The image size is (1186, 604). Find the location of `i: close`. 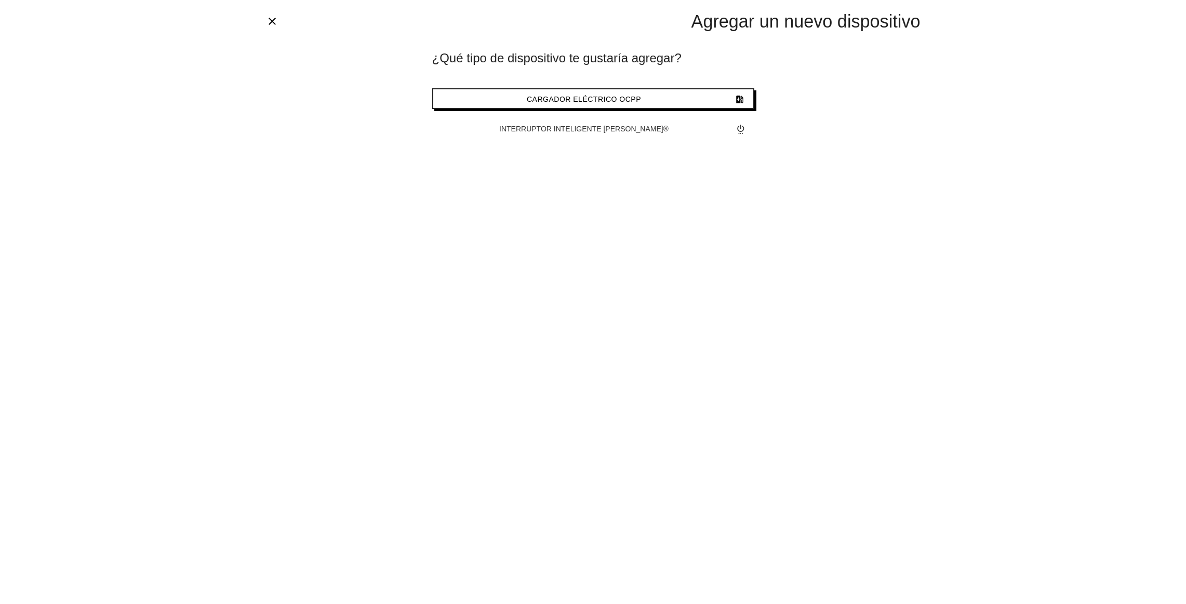

i: close is located at coordinates (272, 21).